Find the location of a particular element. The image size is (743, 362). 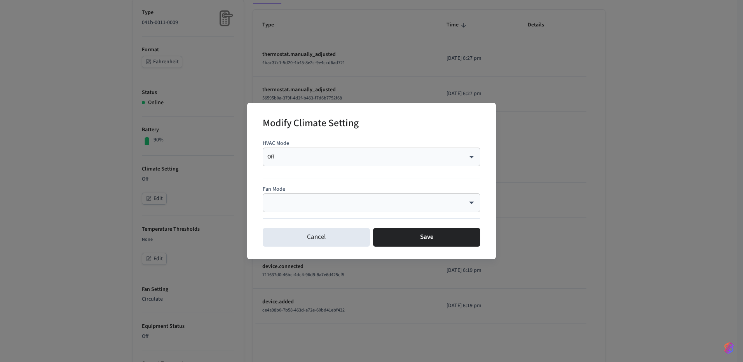

p: Fan Mode is located at coordinates (372, 189).